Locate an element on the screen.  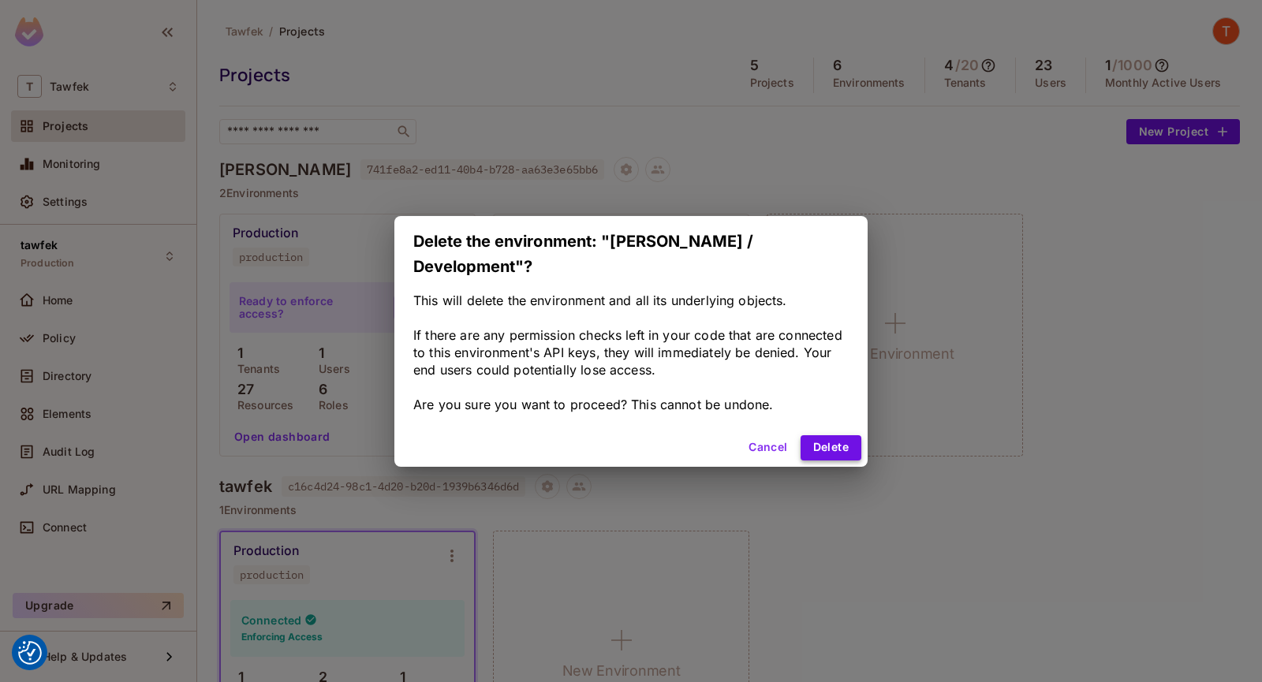
img: Revisit consent button is located at coordinates (30, 653).